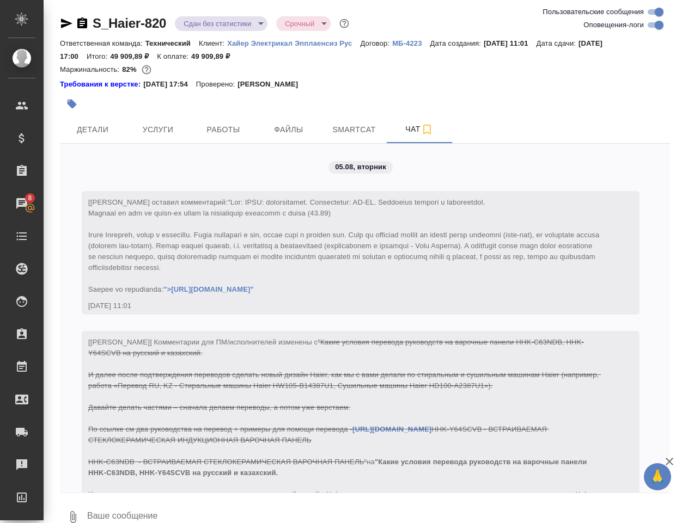  What do you see at coordinates (101, 84) in the screenshot?
I see `a: Требования к верстке:` at bounding box center [101, 84].